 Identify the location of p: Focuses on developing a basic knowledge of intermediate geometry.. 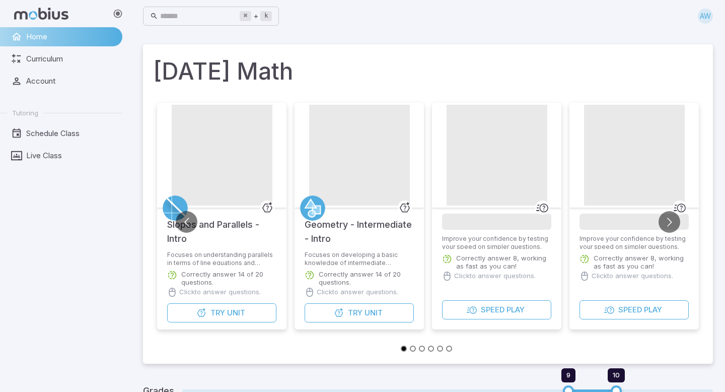
(359, 258).